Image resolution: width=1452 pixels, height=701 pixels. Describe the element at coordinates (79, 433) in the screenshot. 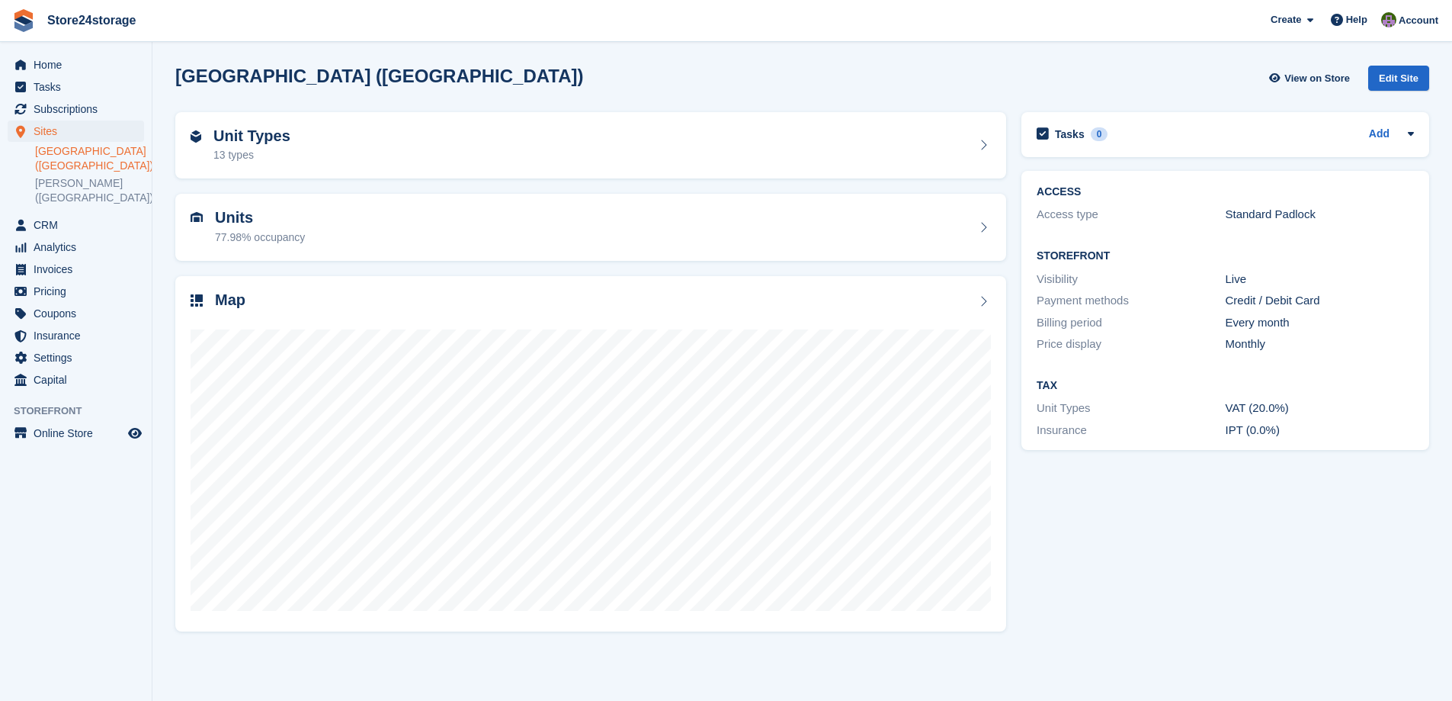

I see `span: Online Store` at that location.